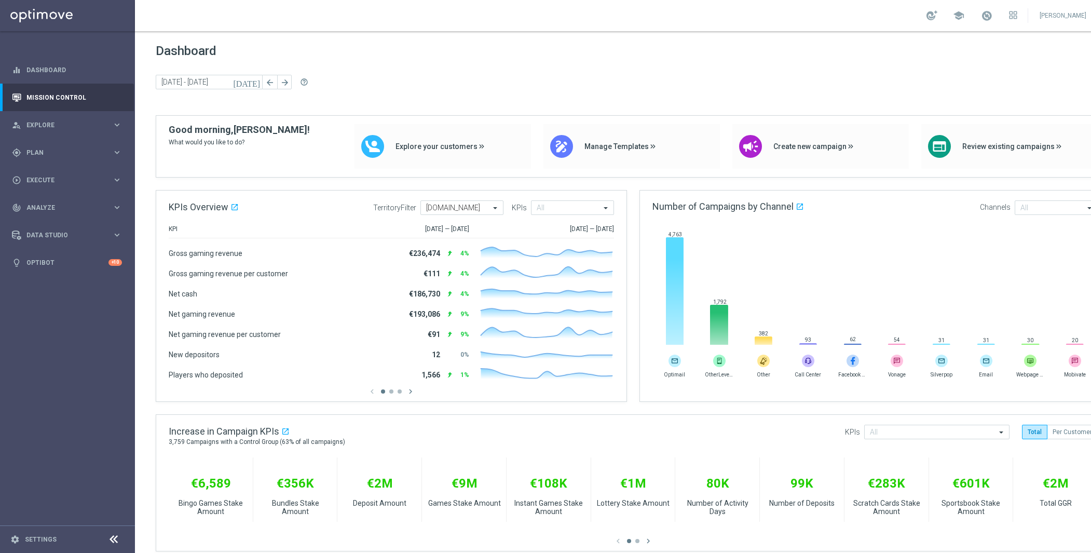 Image resolution: width=1091 pixels, height=553 pixels. I want to click on div: +10, so click(115, 262).